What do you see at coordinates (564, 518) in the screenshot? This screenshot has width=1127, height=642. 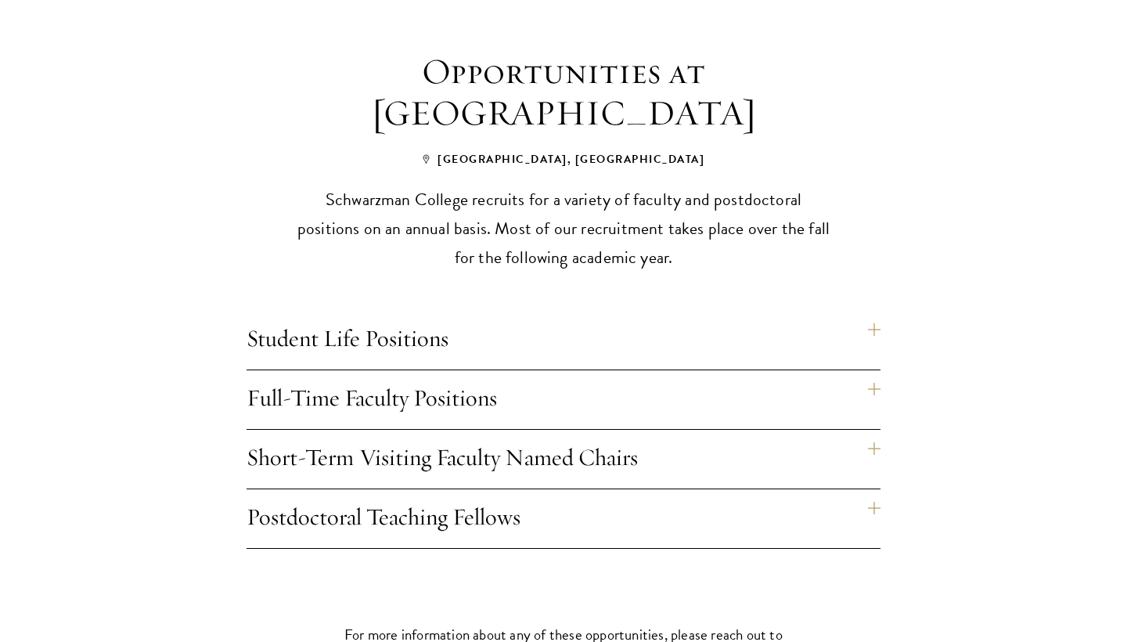 I see `h4: Postdoctoral Teaching Fellows` at bounding box center [564, 518].